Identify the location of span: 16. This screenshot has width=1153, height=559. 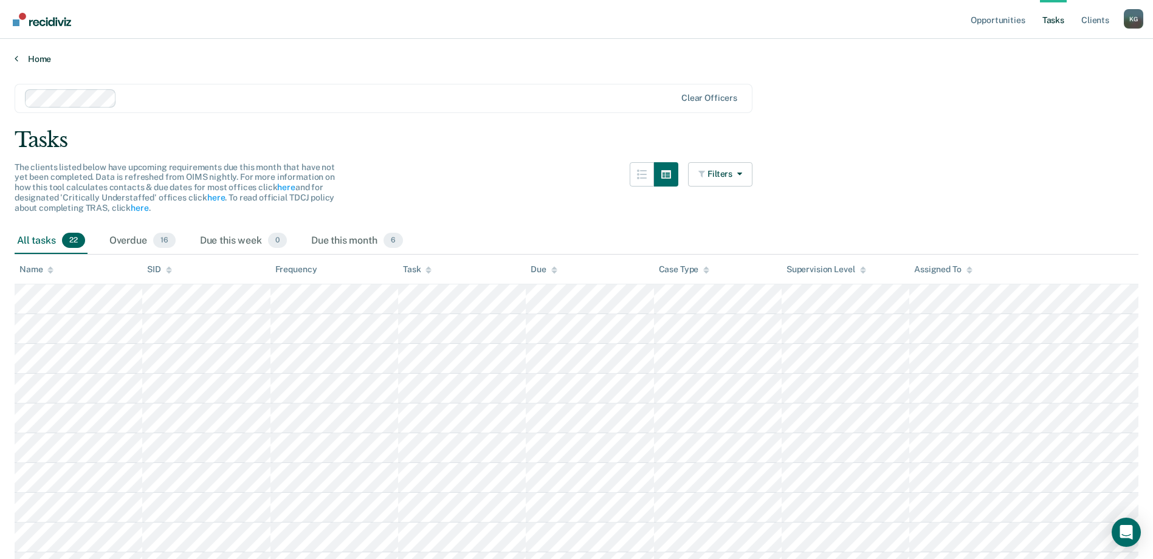
(164, 241).